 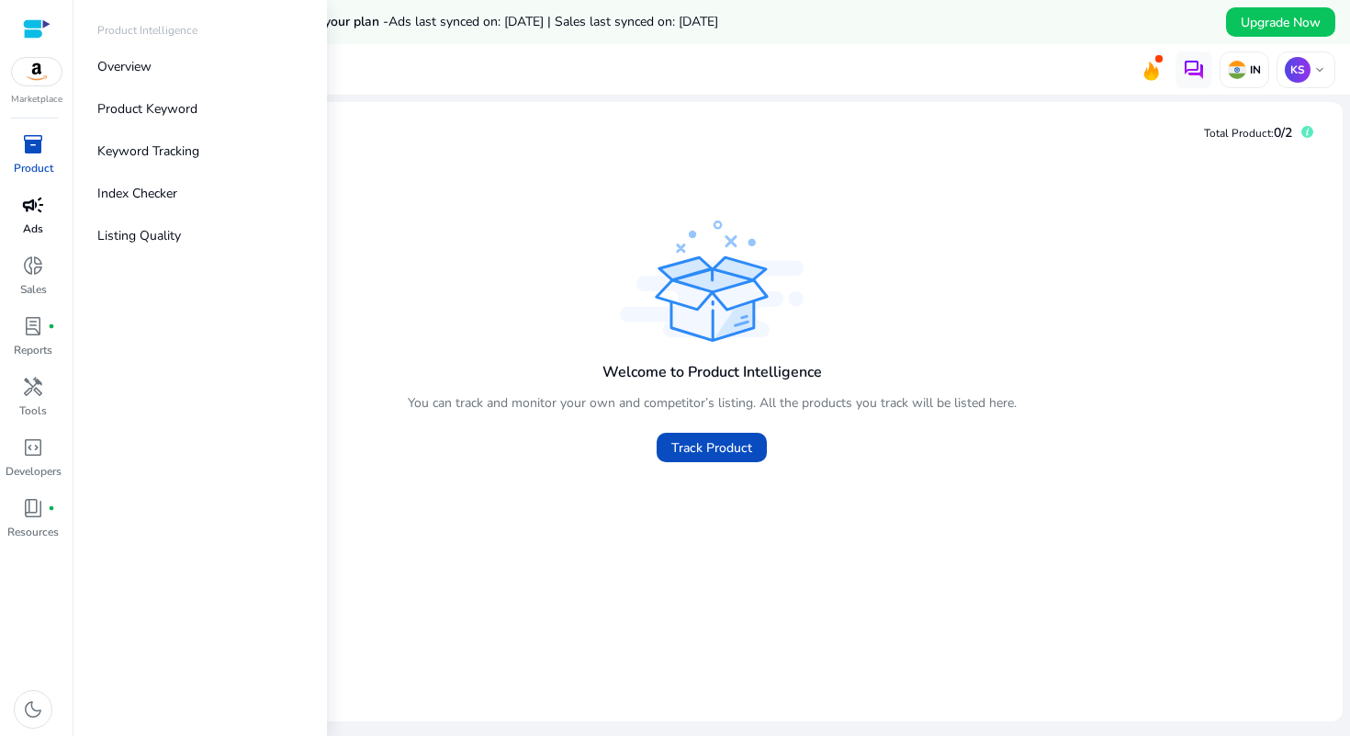 I want to click on span: lab_profile, so click(x=33, y=326).